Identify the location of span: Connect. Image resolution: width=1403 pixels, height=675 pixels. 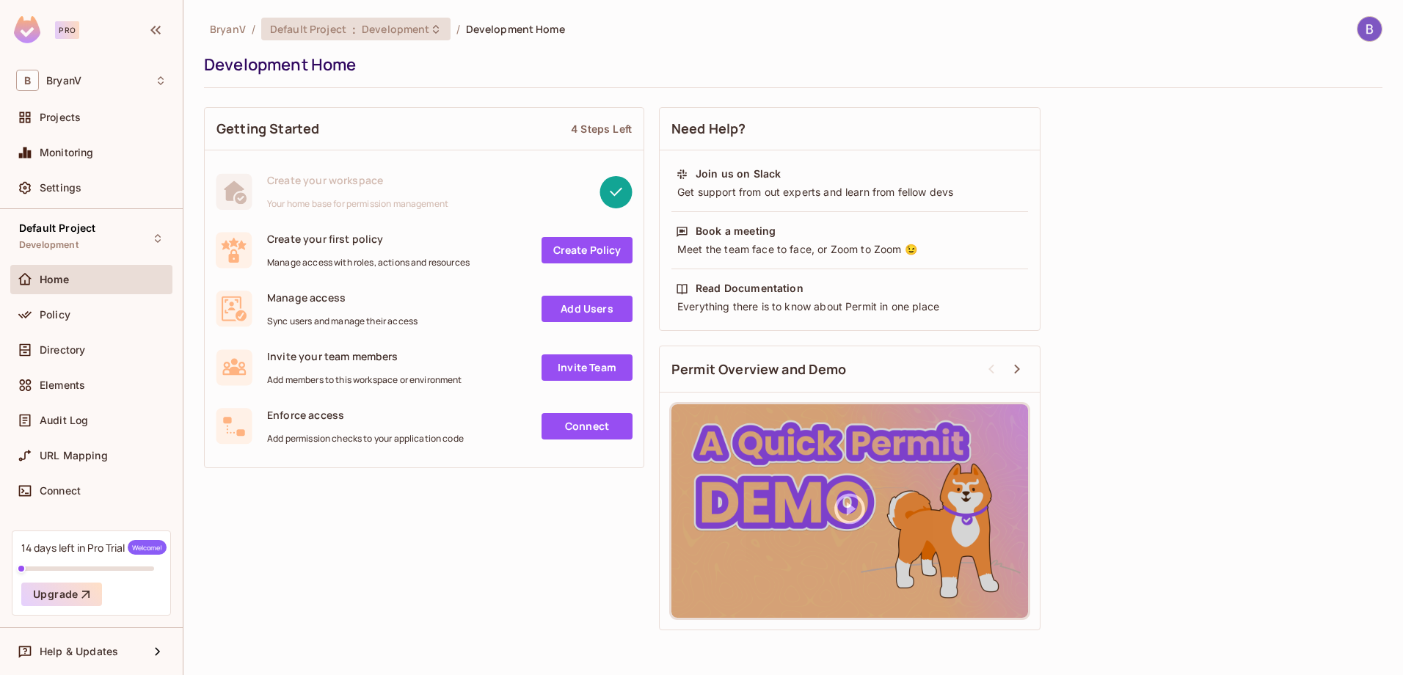
(60, 491).